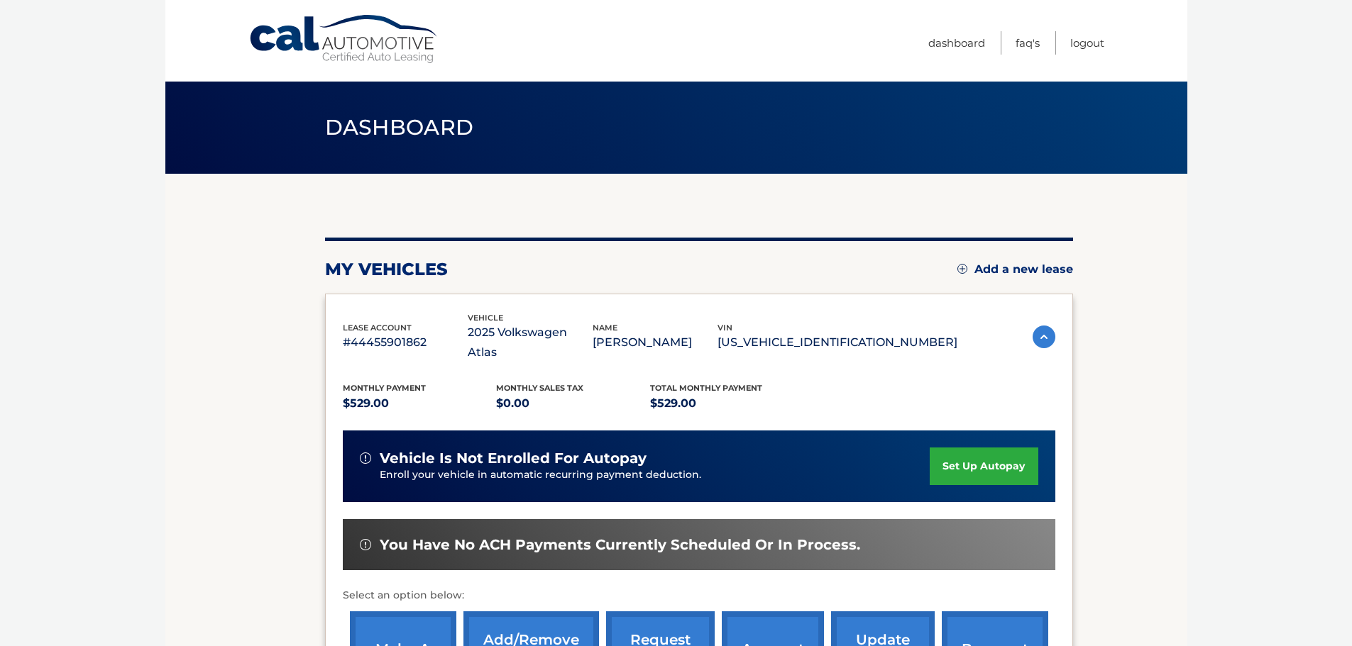  I want to click on a: Add a new lease, so click(1015, 270).